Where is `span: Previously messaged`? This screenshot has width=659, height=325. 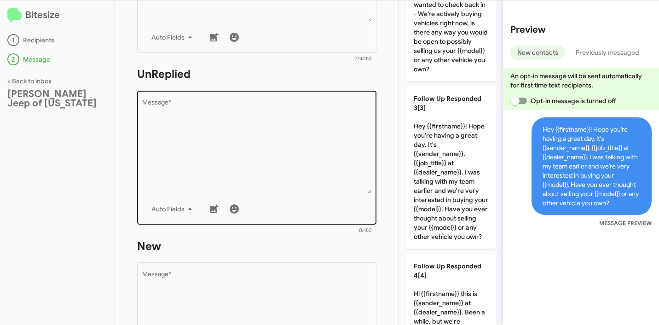 span: Previously messaged is located at coordinates (607, 52).